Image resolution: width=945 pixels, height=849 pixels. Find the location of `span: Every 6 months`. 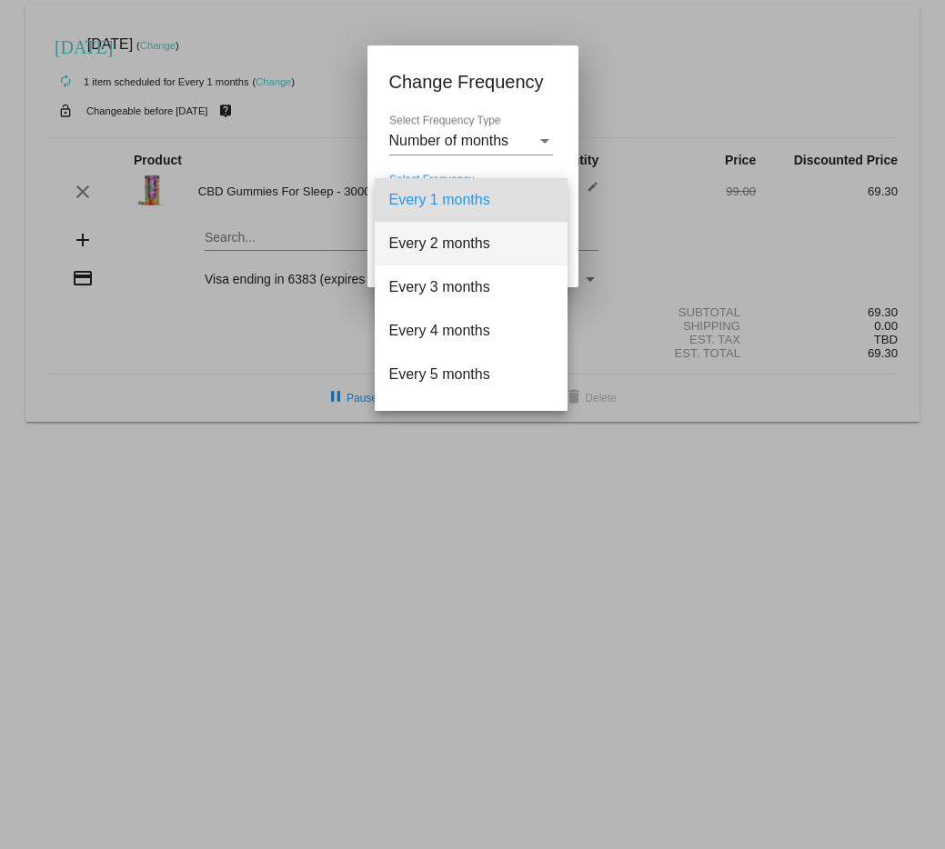

span: Every 6 months is located at coordinates (471, 418).